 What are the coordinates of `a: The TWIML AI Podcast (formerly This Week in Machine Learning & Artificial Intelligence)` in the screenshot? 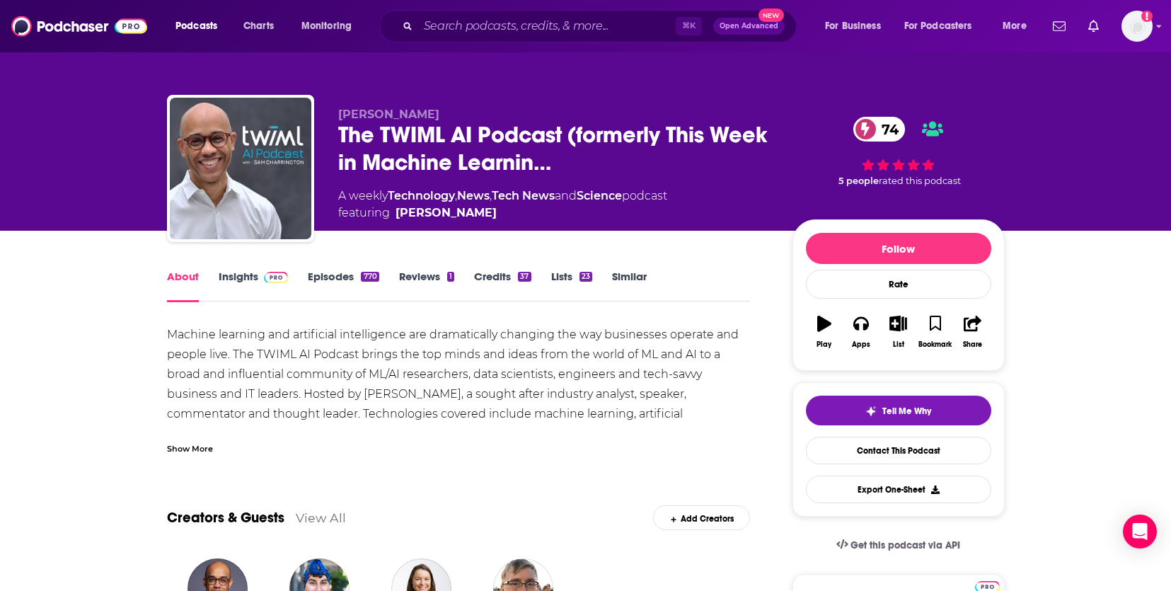 It's located at (241, 168).